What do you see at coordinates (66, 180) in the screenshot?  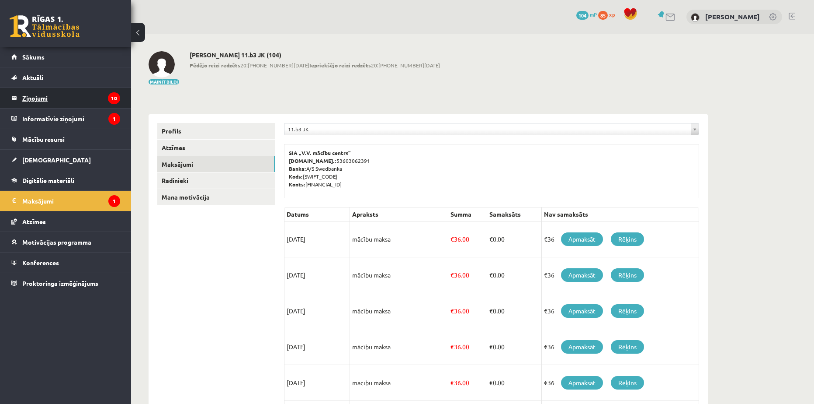 I see `a: Digitālie materiāli` at bounding box center [66, 180].